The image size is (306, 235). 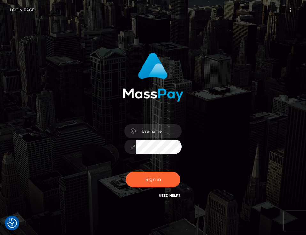 What do you see at coordinates (169, 196) in the screenshot?
I see `a: Need Help?` at bounding box center [169, 196].